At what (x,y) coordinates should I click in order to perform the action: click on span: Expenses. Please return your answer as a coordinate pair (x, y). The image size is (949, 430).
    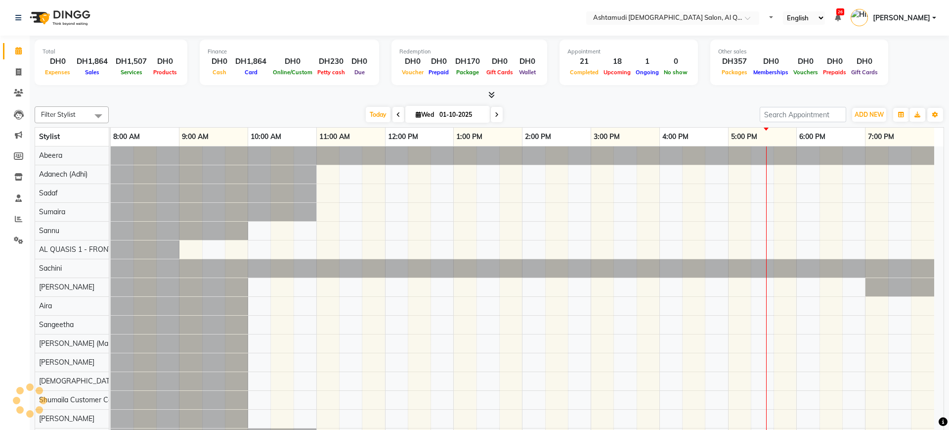
    Looking at the image, I should click on (57, 72).